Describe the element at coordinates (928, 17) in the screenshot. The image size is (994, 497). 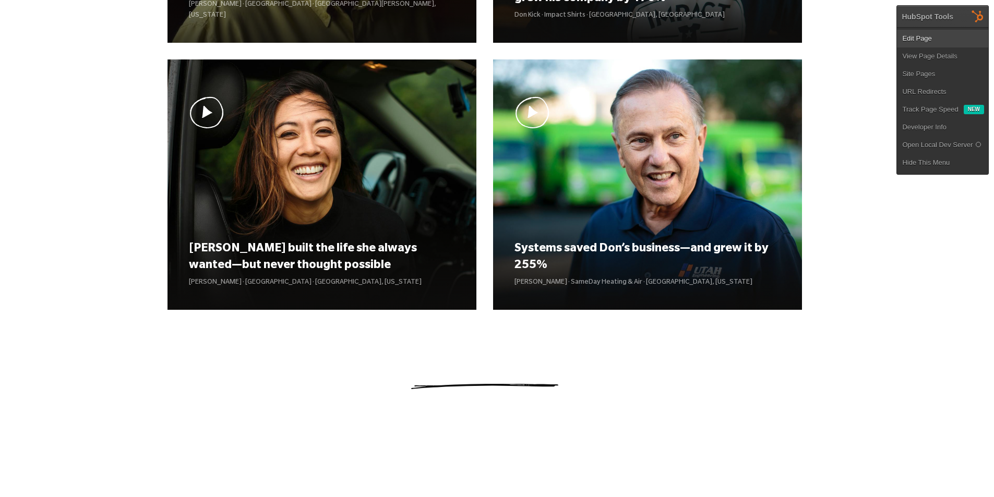
I see `div: HubSpot Tools` at that location.